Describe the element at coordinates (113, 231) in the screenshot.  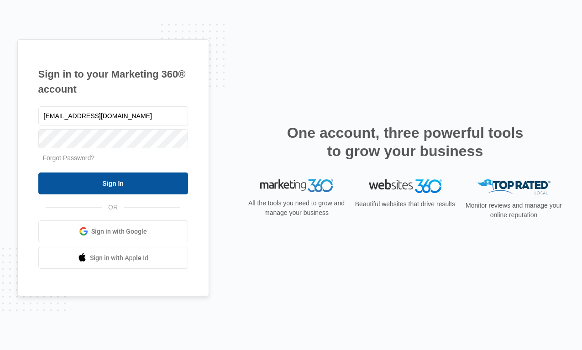
I see `a: Sign in with Google` at that location.